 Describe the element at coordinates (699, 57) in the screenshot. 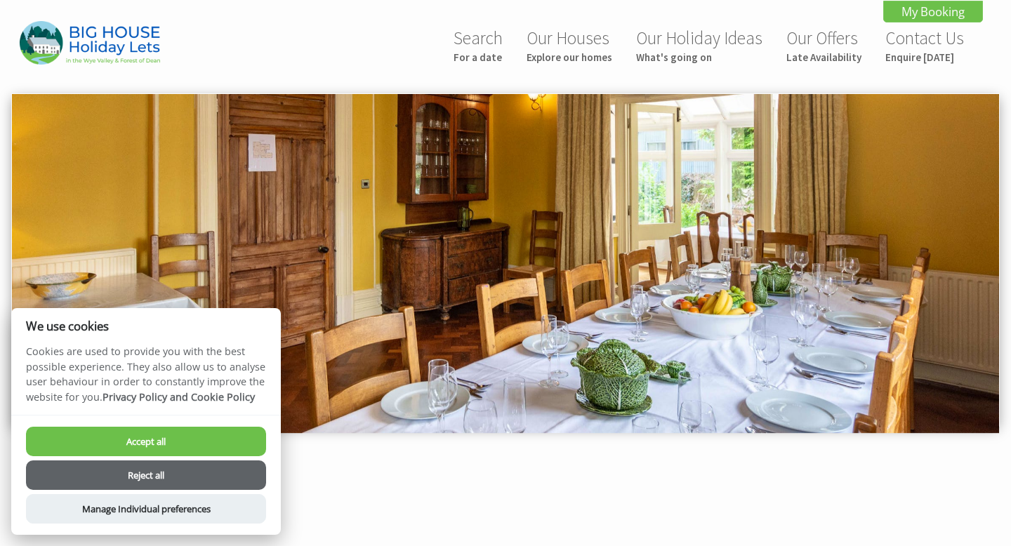

I see `small: What's going on` at that location.